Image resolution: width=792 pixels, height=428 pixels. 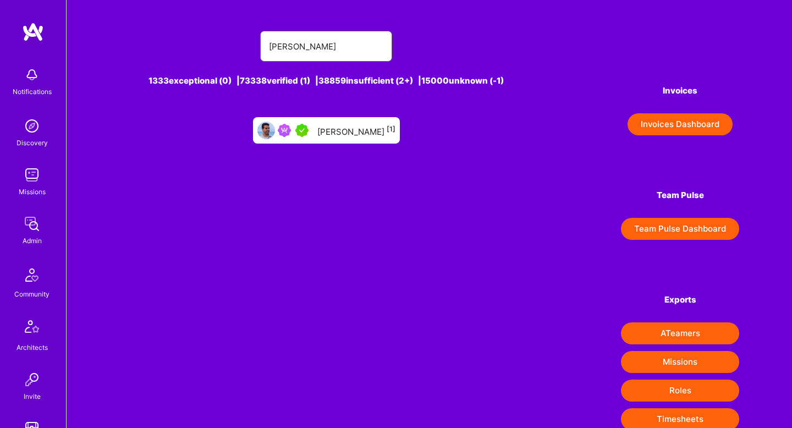 I want to click on sup: [1], so click(x=391, y=129).